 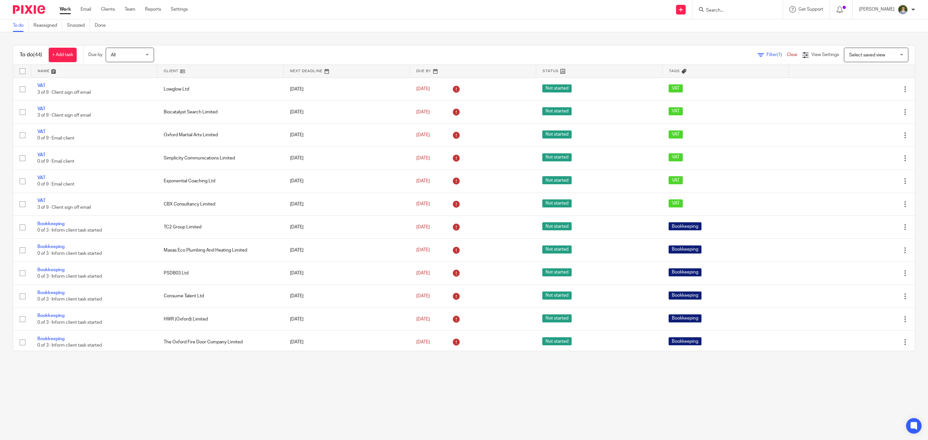 I want to click on td: CBX Consultancy Limited, so click(x=220, y=204).